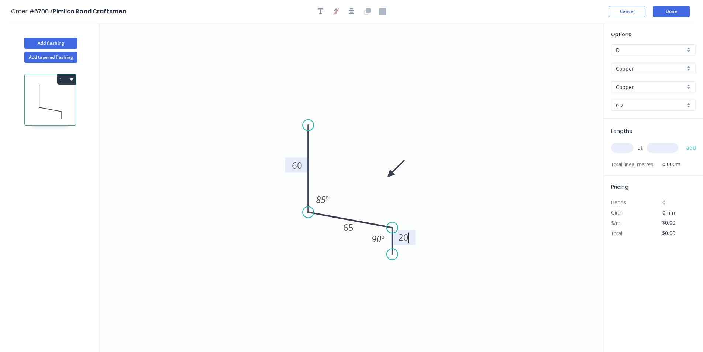 Image resolution: width=703 pixels, height=352 pixels. Describe the element at coordinates (619, 202) in the screenshot. I see `span: Bends` at that location.